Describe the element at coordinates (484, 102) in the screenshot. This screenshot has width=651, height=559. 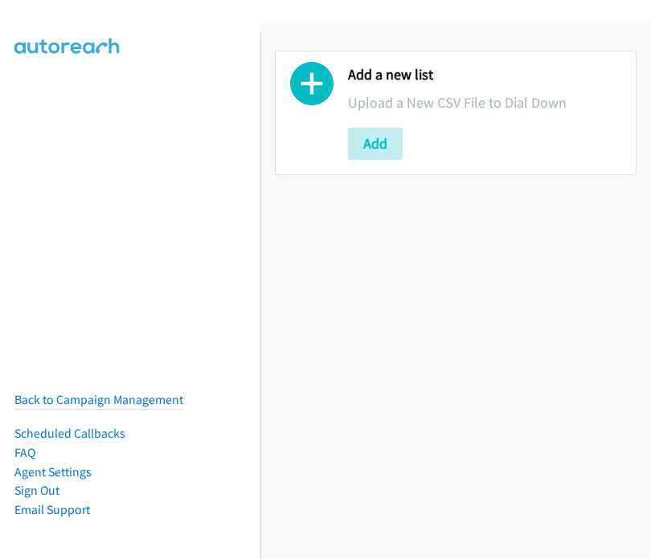
I see `p: Upload a New CSV File to Dial Down` at that location.